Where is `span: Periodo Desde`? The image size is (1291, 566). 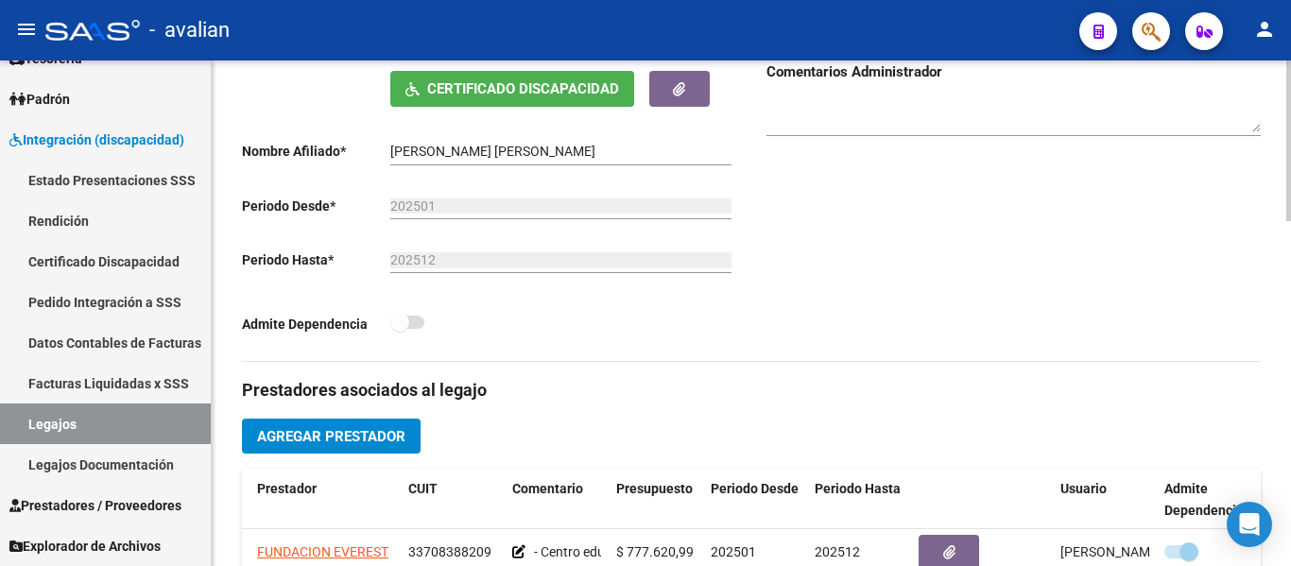
span: Periodo Desde is located at coordinates (754, 489).